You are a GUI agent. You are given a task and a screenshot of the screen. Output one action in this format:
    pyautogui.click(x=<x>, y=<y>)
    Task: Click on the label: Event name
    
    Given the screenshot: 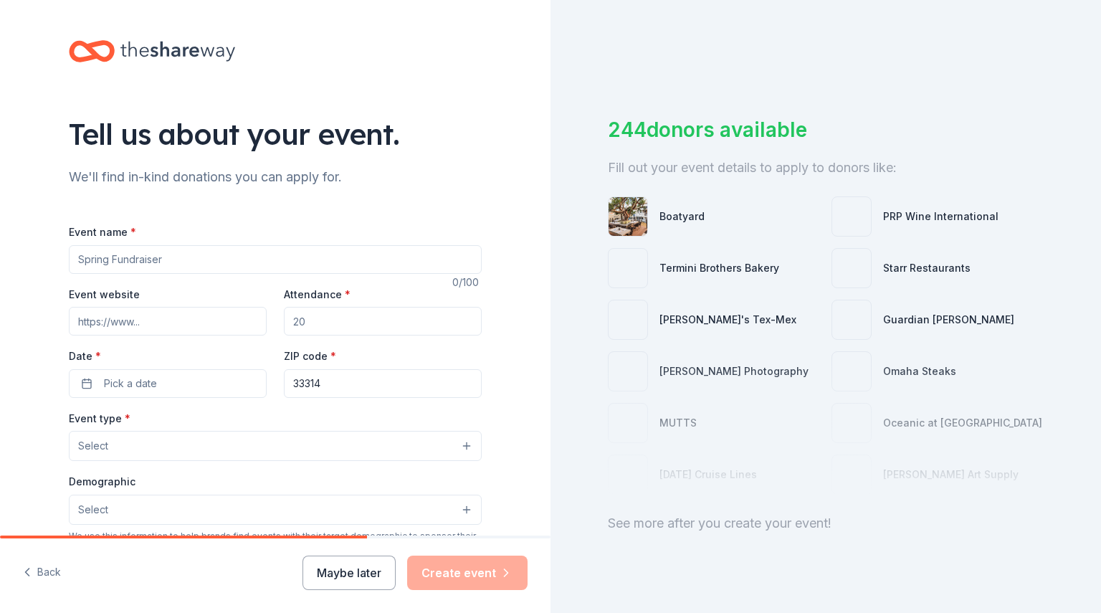 What is the action you would take?
    pyautogui.click(x=103, y=232)
    